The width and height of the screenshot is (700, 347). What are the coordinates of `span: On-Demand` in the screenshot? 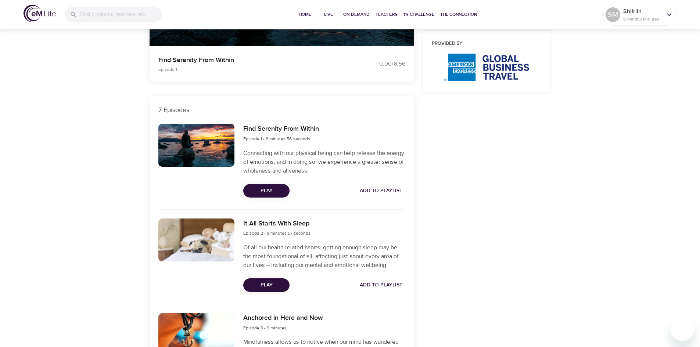 It's located at (357, 14).